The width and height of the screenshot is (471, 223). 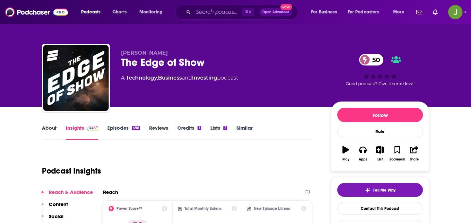 What do you see at coordinates (275, 12) in the screenshot?
I see `button: Open AdvancedNew` at bounding box center [275, 12].